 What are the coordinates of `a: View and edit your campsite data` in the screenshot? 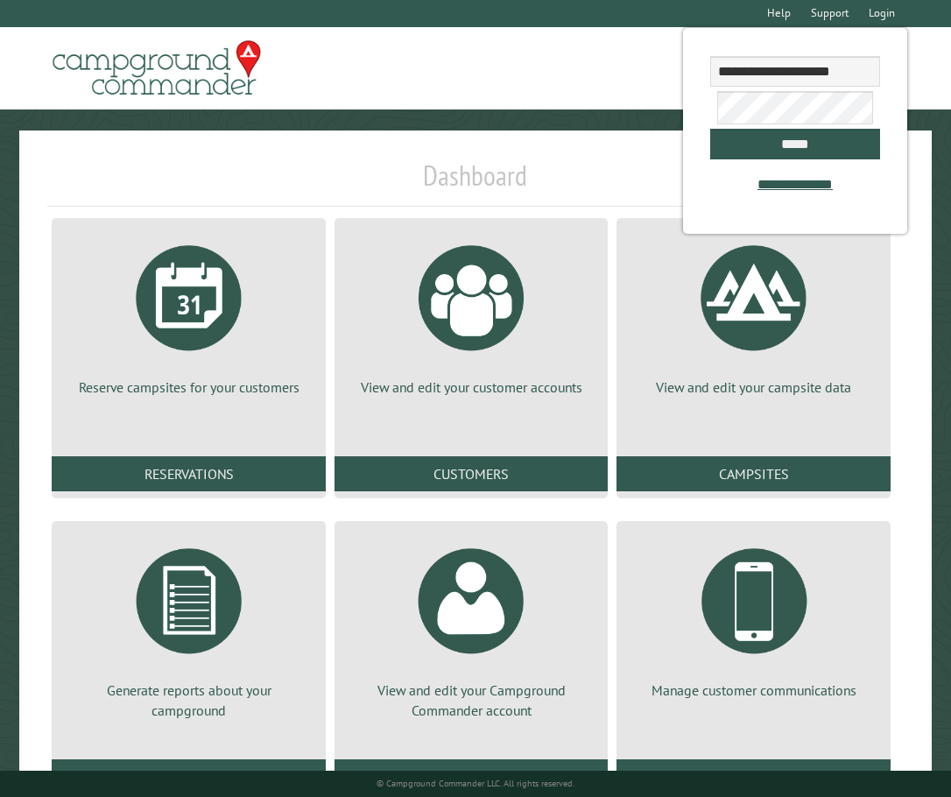 It's located at (753, 314).